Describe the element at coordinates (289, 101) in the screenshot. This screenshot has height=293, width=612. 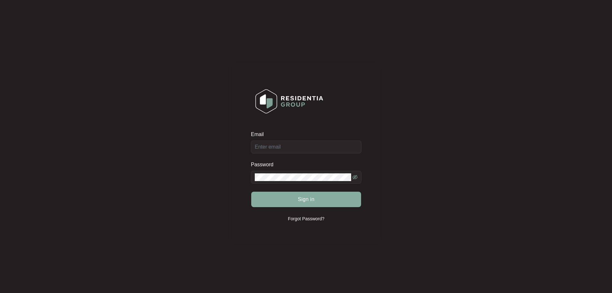
I see `img: Login Logo` at that location.